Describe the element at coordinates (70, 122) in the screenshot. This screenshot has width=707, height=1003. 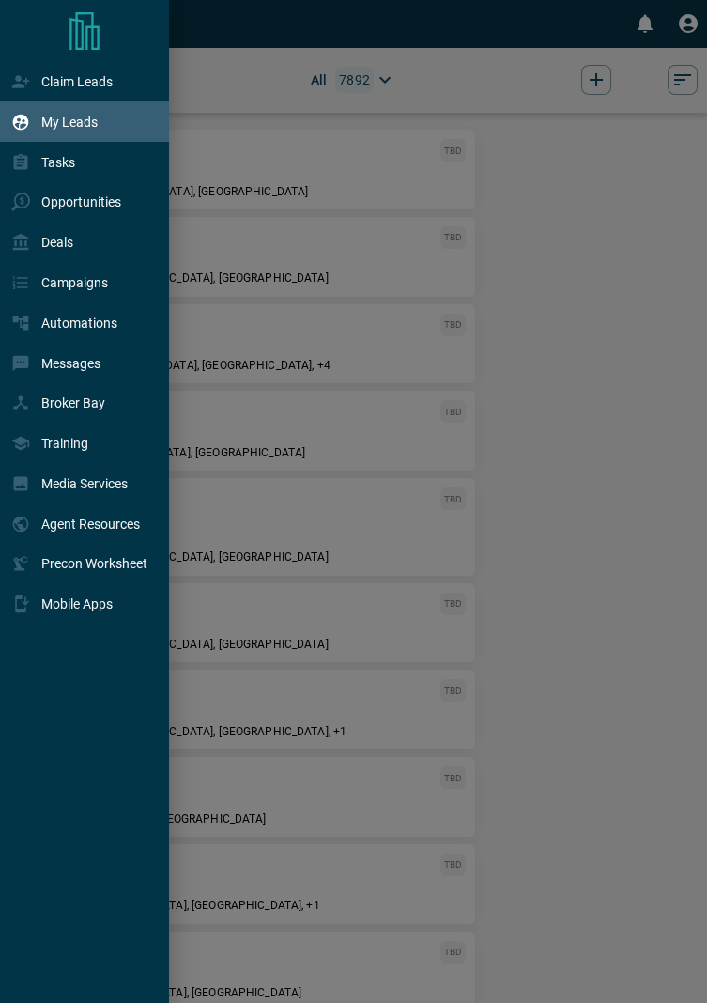
I see `p: My Leads` at that location.